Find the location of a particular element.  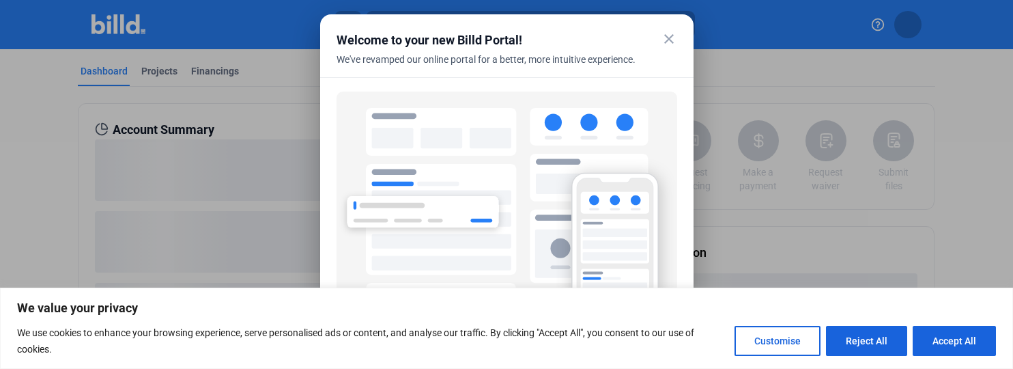

button: Customise is located at coordinates (778, 341).